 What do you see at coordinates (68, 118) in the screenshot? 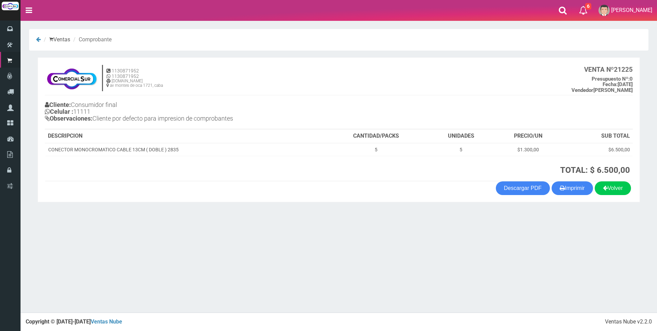
I see `b: Observaciones:` at bounding box center [68, 118].